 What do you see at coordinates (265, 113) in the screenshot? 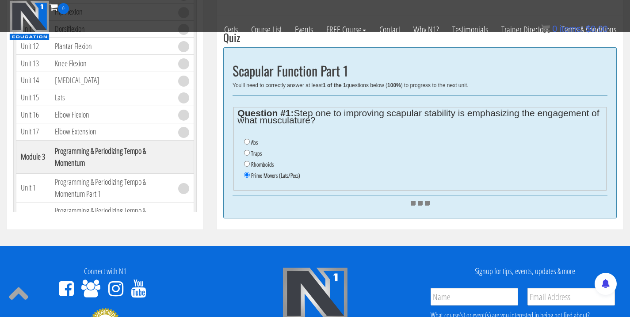
I see `strong: Question #1:` at bounding box center [265, 113].